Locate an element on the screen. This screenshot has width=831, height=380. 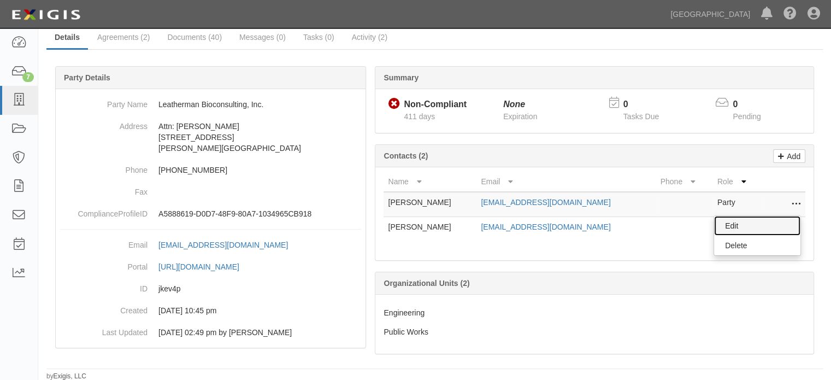
div: 7 is located at coordinates (28, 77).